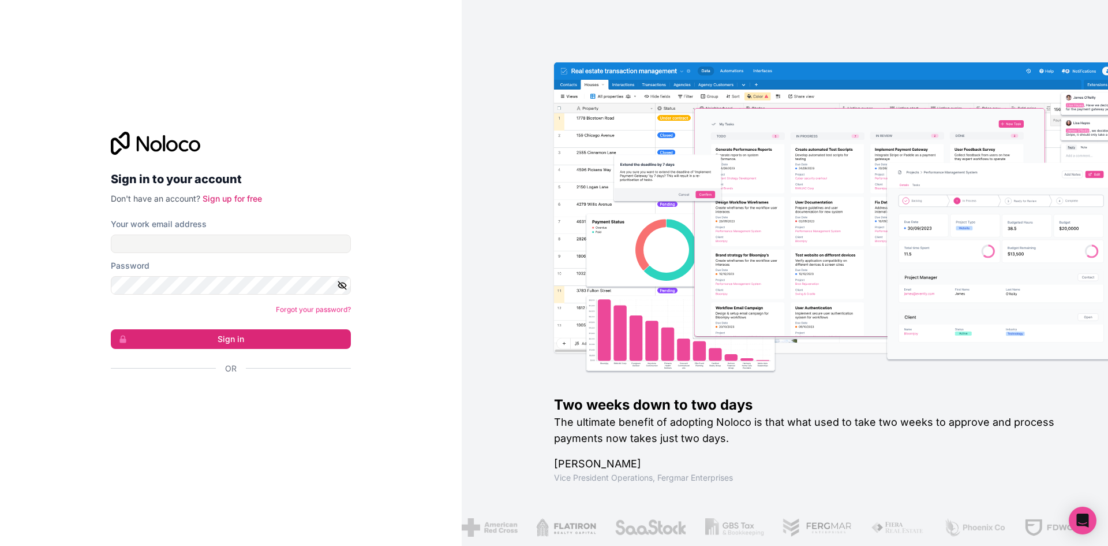 Image resolution: width=1108 pixels, height=546 pixels. Describe the element at coordinates (155, 198) in the screenshot. I see `span: Don't have an account?` at that location.